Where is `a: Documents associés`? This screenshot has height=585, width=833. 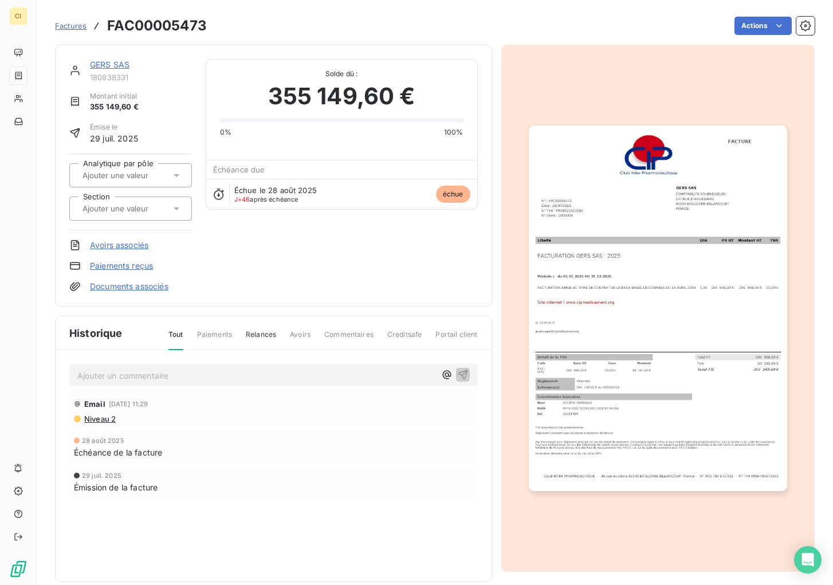 a: Documents associés is located at coordinates (129, 286).